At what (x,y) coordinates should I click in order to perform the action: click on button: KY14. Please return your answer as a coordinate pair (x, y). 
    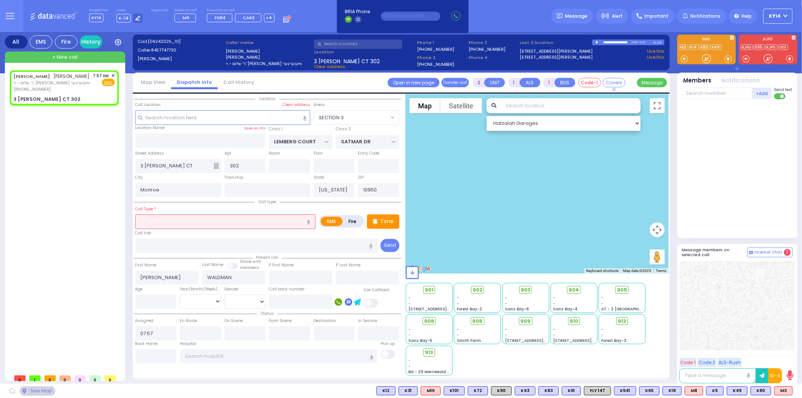
    Looking at the image, I should click on (778, 16).